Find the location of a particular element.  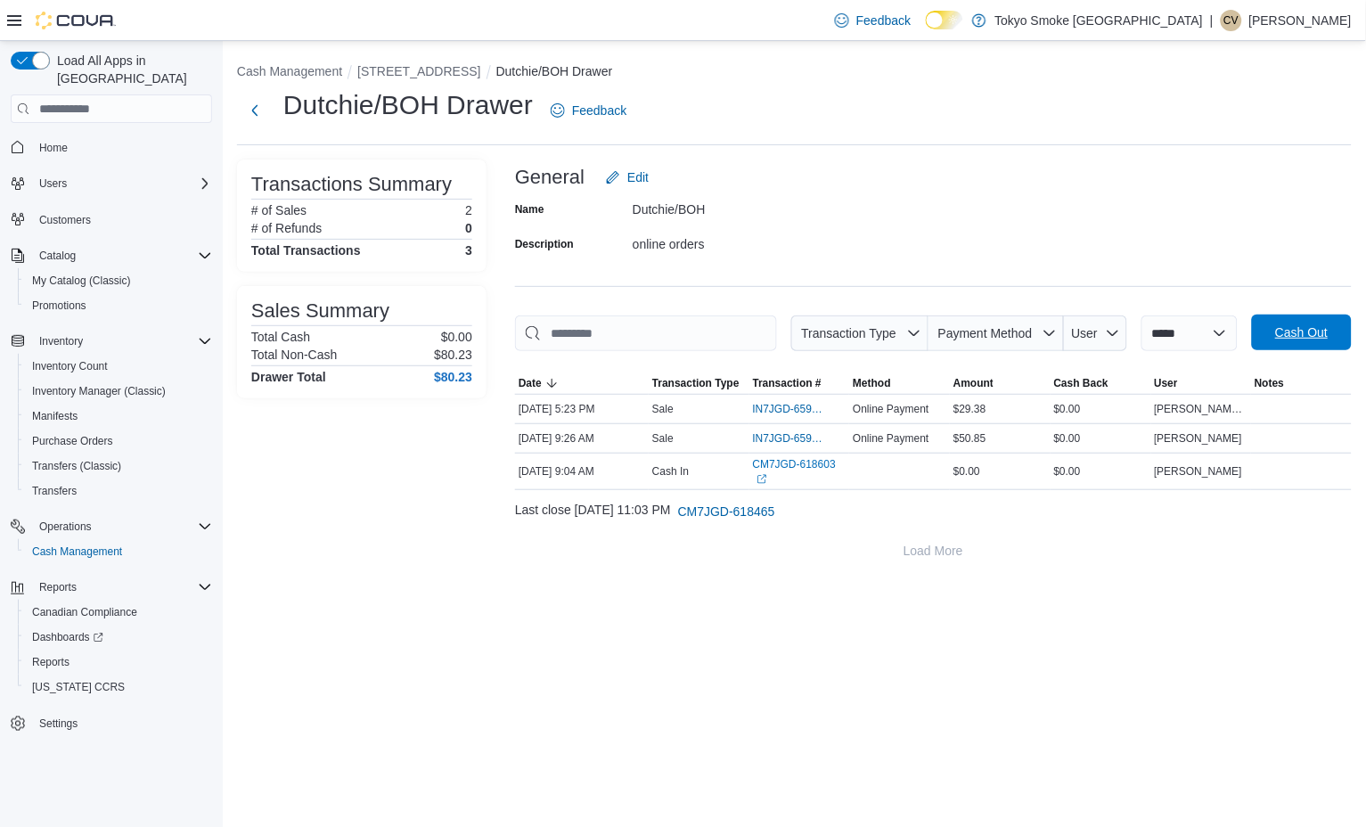

span: Transfers is located at coordinates (54, 491).